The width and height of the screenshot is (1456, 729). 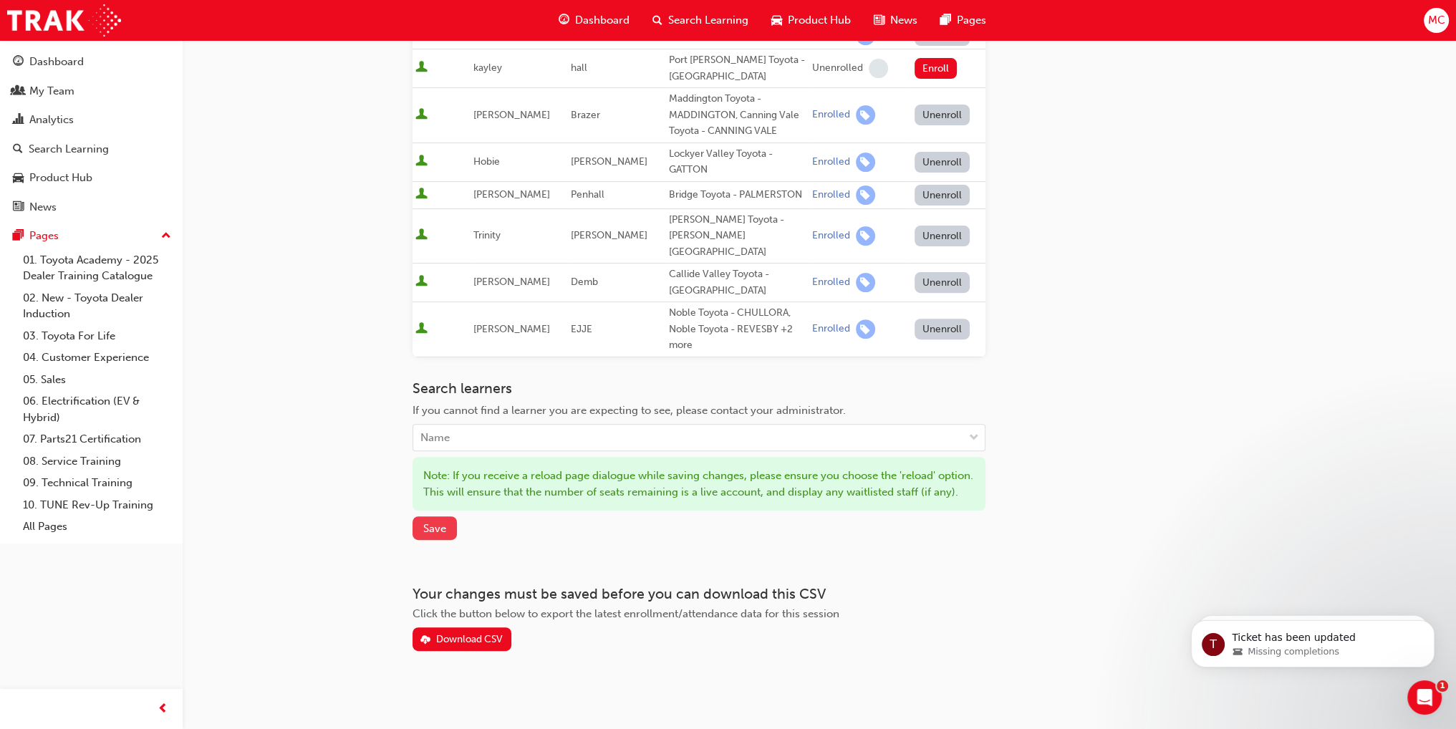 I want to click on span: Hobie, so click(x=486, y=161).